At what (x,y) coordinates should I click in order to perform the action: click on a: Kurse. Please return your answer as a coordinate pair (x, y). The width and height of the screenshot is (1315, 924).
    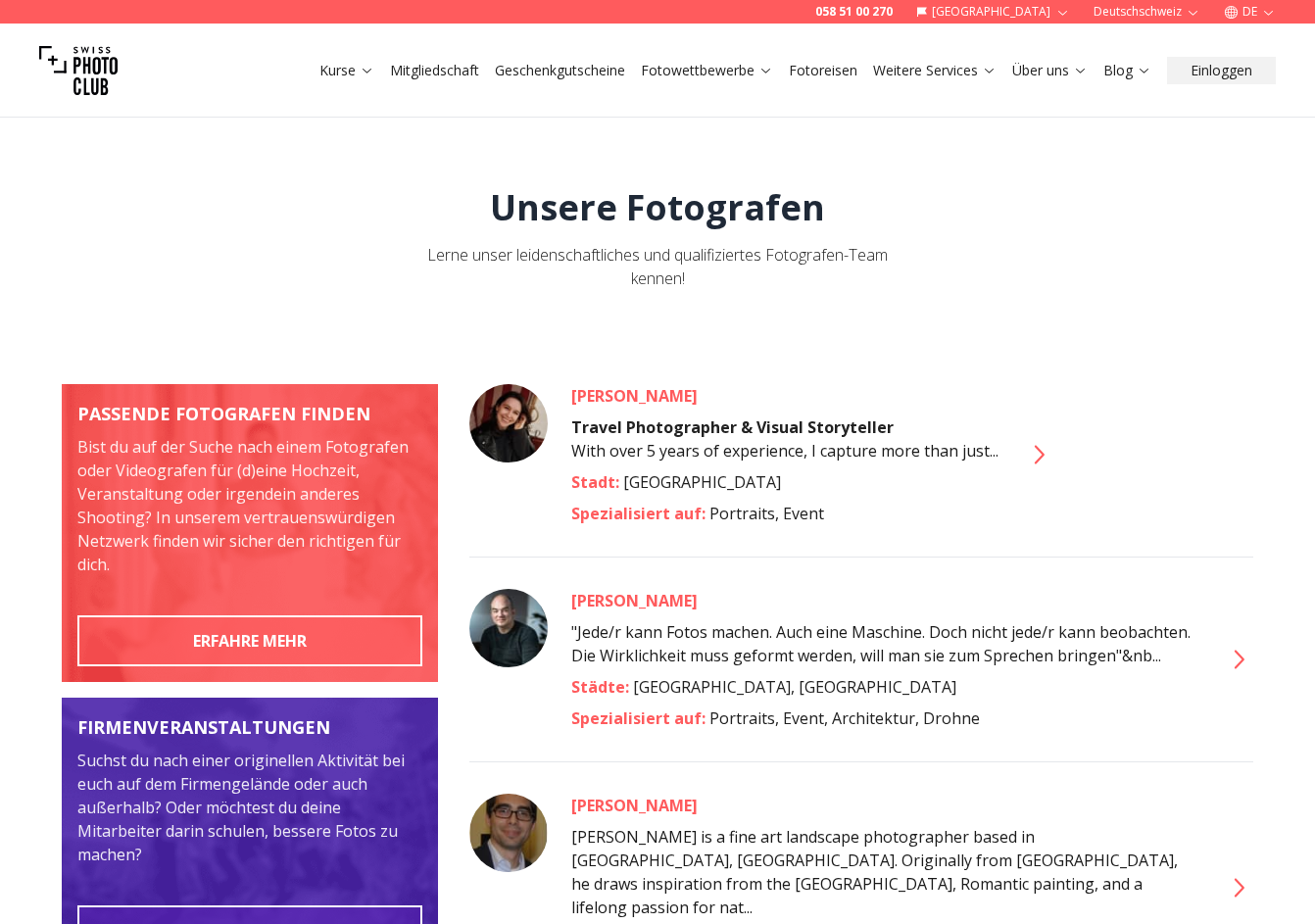
    Looking at the image, I should click on (347, 71).